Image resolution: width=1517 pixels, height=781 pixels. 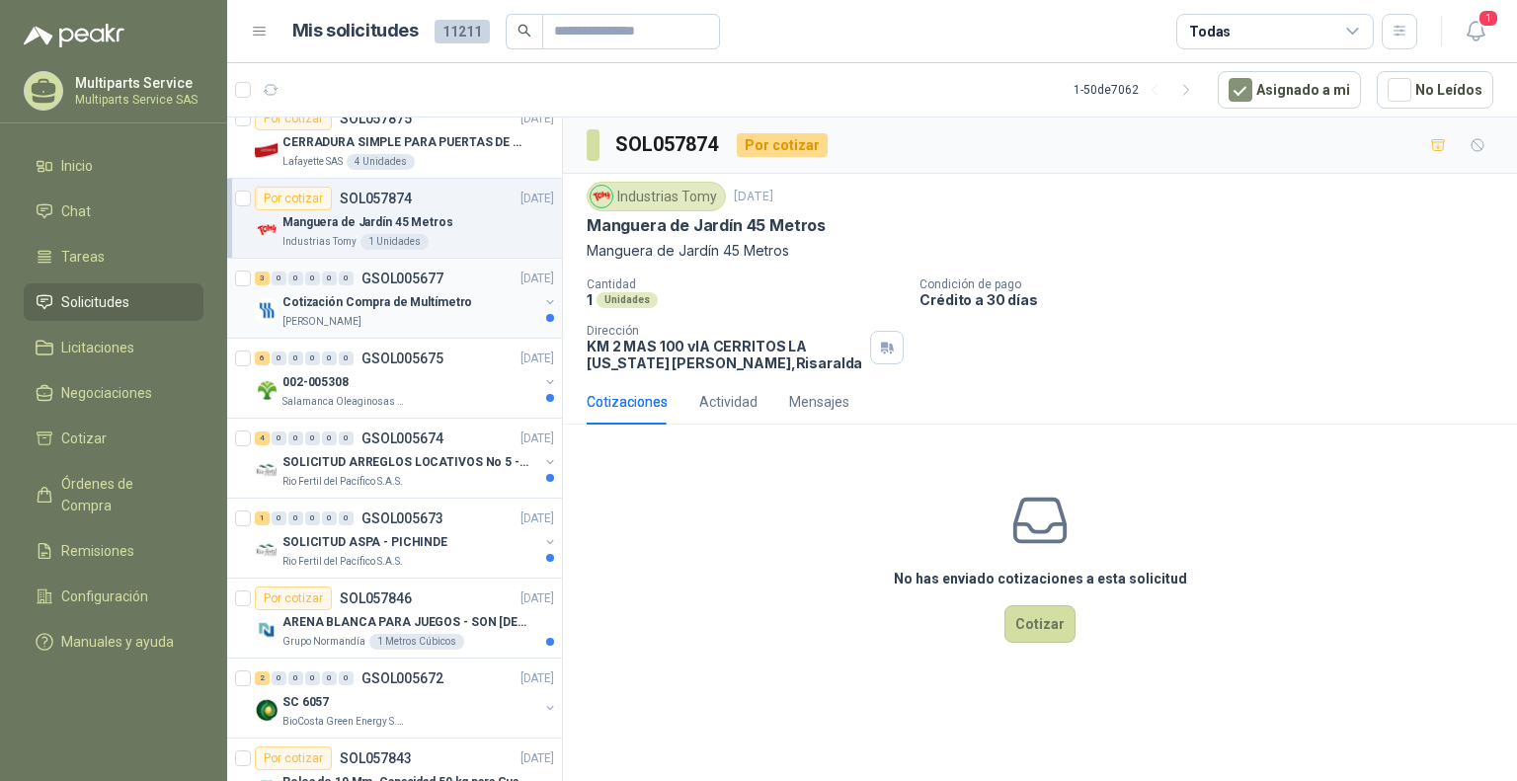 What do you see at coordinates (114, 166) in the screenshot?
I see `a: Inicio` at bounding box center [114, 166].